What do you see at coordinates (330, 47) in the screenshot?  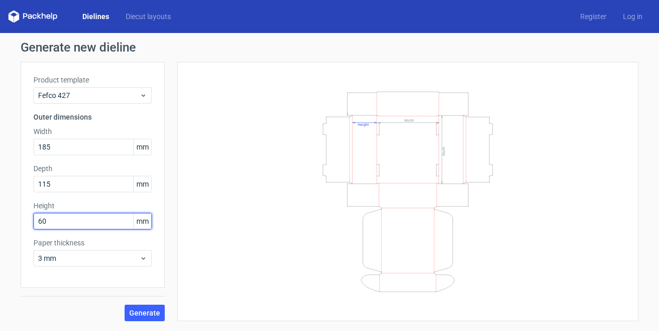 I see `h1: Generate new dieline` at bounding box center [330, 47].